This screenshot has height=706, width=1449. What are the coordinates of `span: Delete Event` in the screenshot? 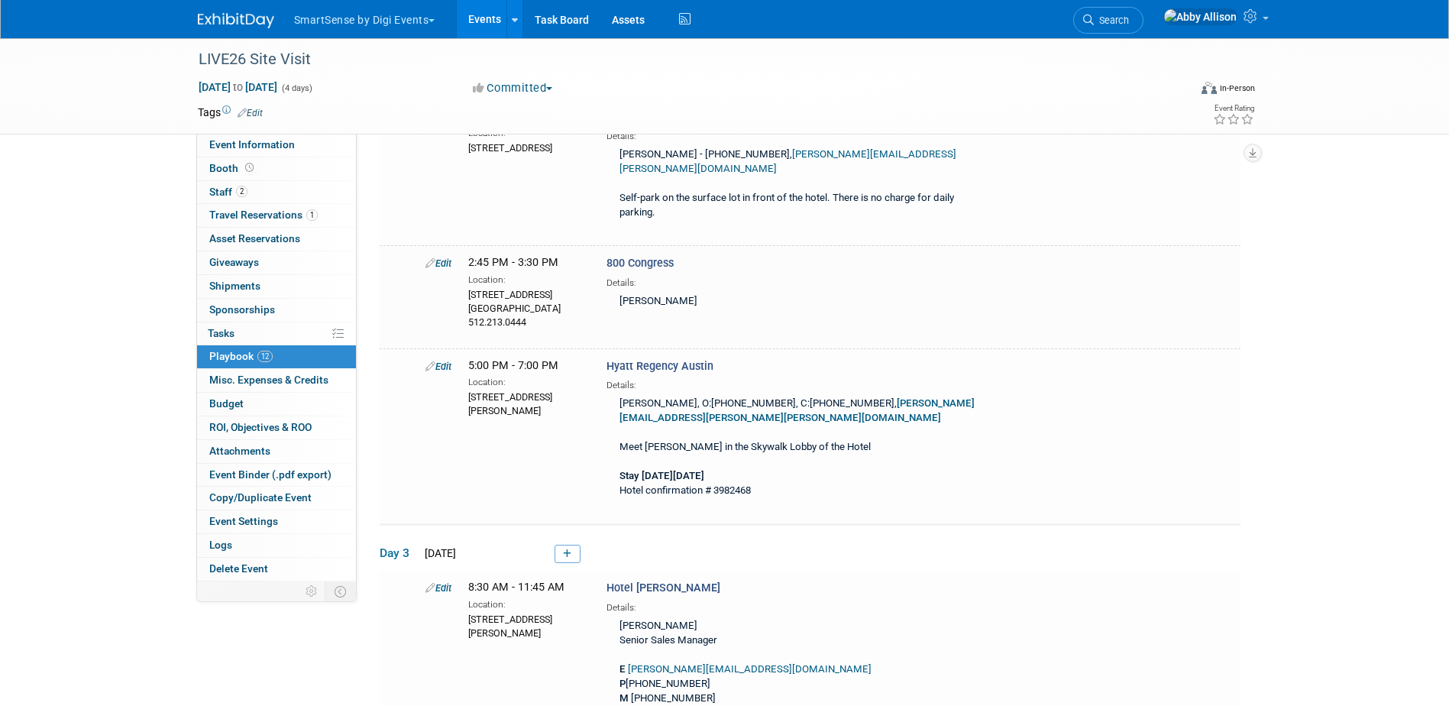 It's located at (238, 568).